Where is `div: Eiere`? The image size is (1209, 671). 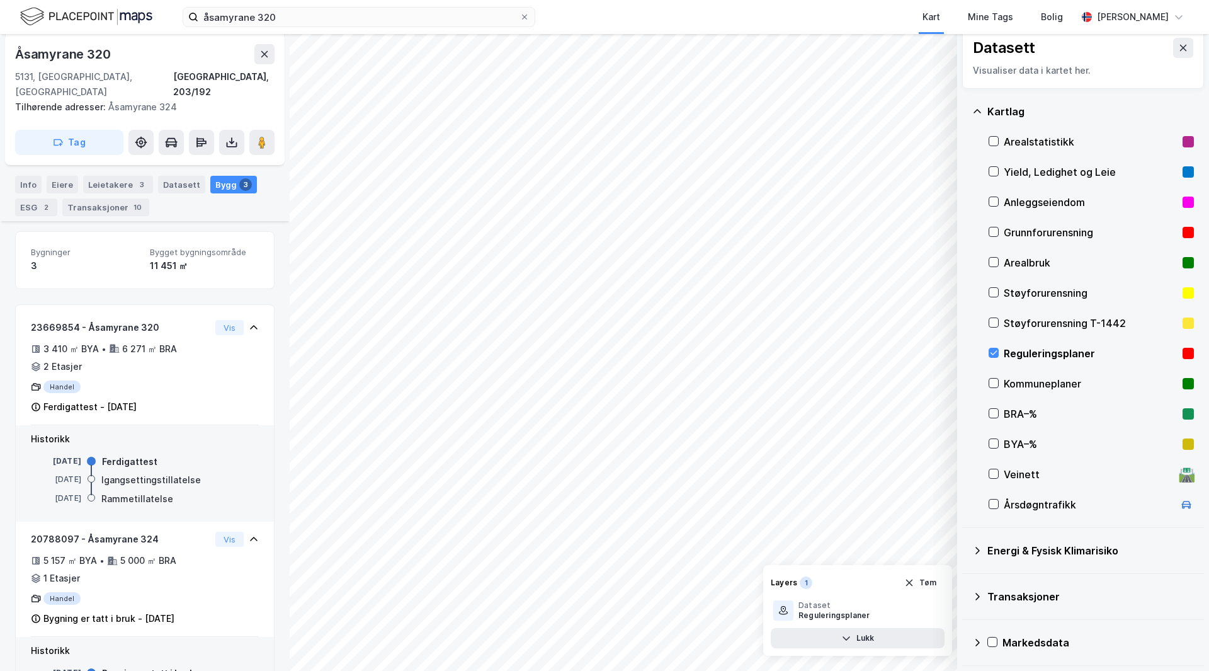 div: Eiere is located at coordinates (62, 185).